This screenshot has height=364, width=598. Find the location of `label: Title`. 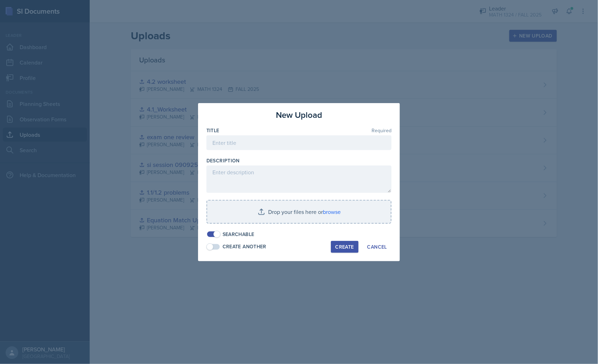

label: Title is located at coordinates (213, 130).